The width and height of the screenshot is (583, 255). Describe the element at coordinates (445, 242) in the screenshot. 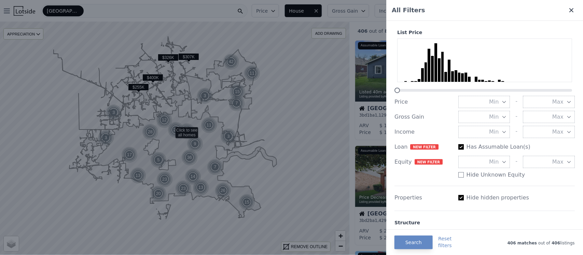

I see `button: Resetfilters` at that location.